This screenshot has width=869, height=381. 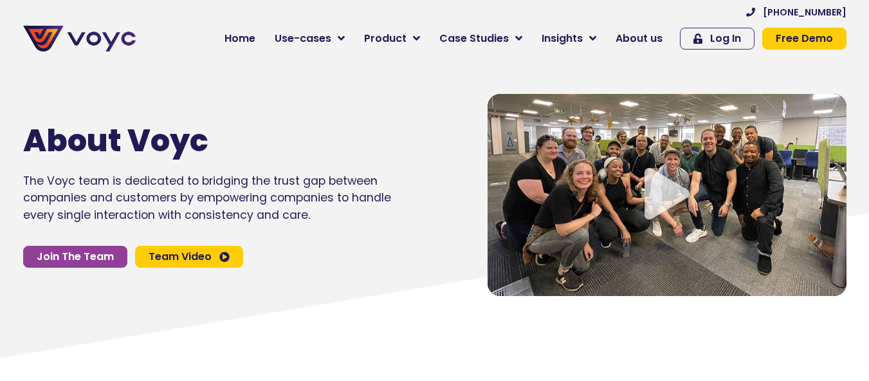 What do you see at coordinates (240, 39) in the screenshot?
I see `span: Home` at bounding box center [240, 39].